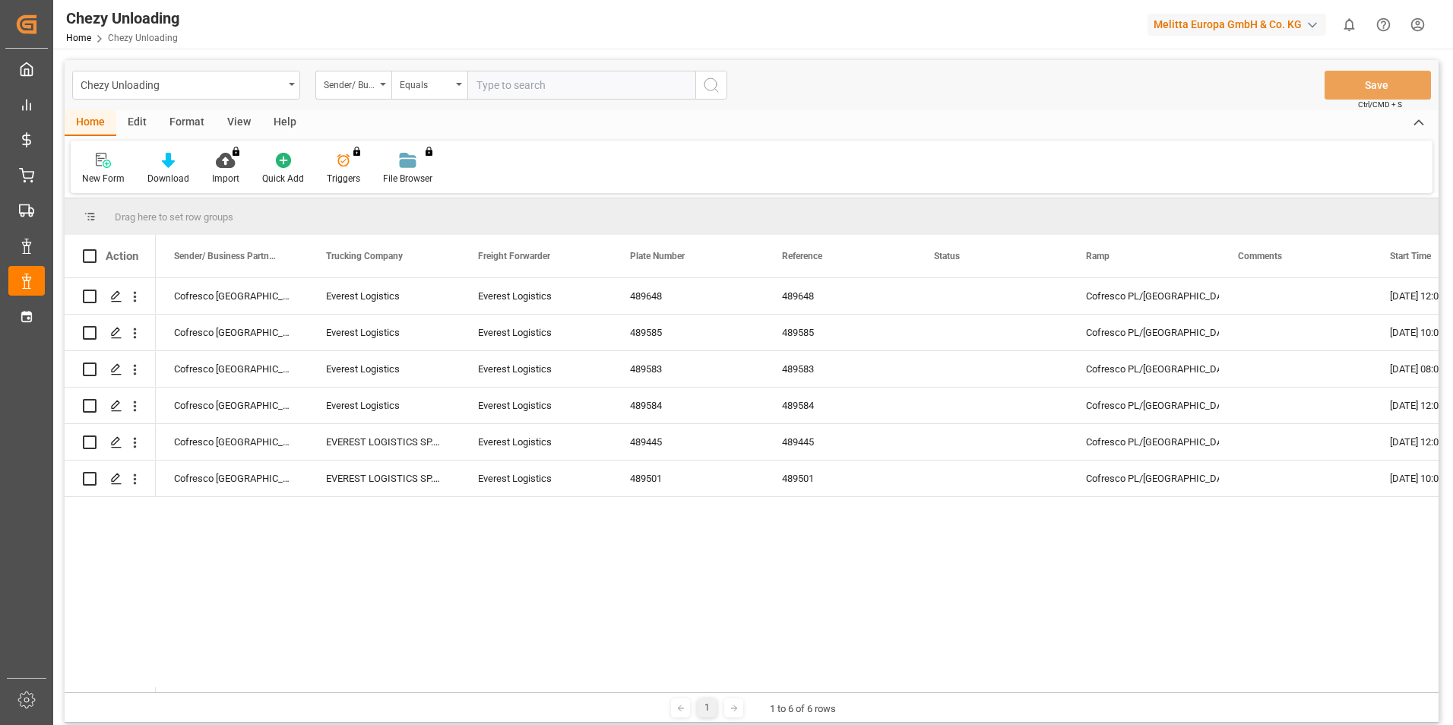  I want to click on span: Trucking Company, so click(364, 256).